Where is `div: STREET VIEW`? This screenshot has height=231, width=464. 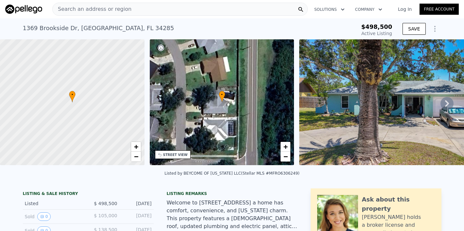 div: STREET VIEW is located at coordinates (175, 154).